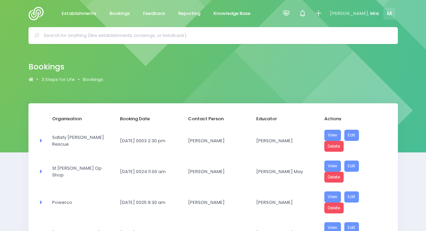 This screenshot has height=231, width=426. Describe the element at coordinates (154, 14) in the screenshot. I see `span: Feedback` at that location.